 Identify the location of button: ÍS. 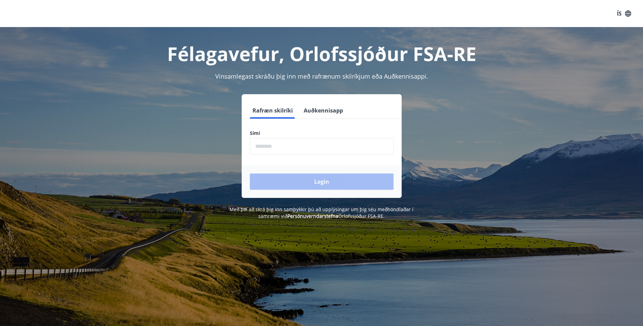
(624, 14).